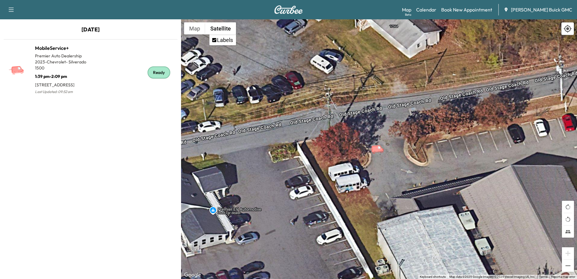 Image resolution: width=577 pixels, height=279 pixels. What do you see at coordinates (63, 56) in the screenshot?
I see `p: Premier Auto Dealership` at bounding box center [63, 56].